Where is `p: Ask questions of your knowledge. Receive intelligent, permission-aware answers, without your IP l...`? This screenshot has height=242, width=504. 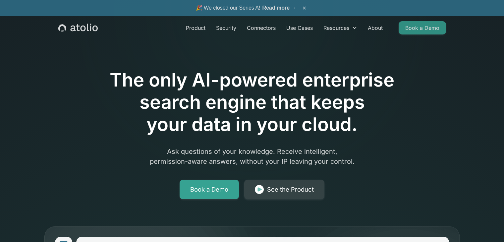 p: Ask questions of your knowledge. Receive intelligent, permission-aware answers, without your IP l... is located at coordinates (252, 156).